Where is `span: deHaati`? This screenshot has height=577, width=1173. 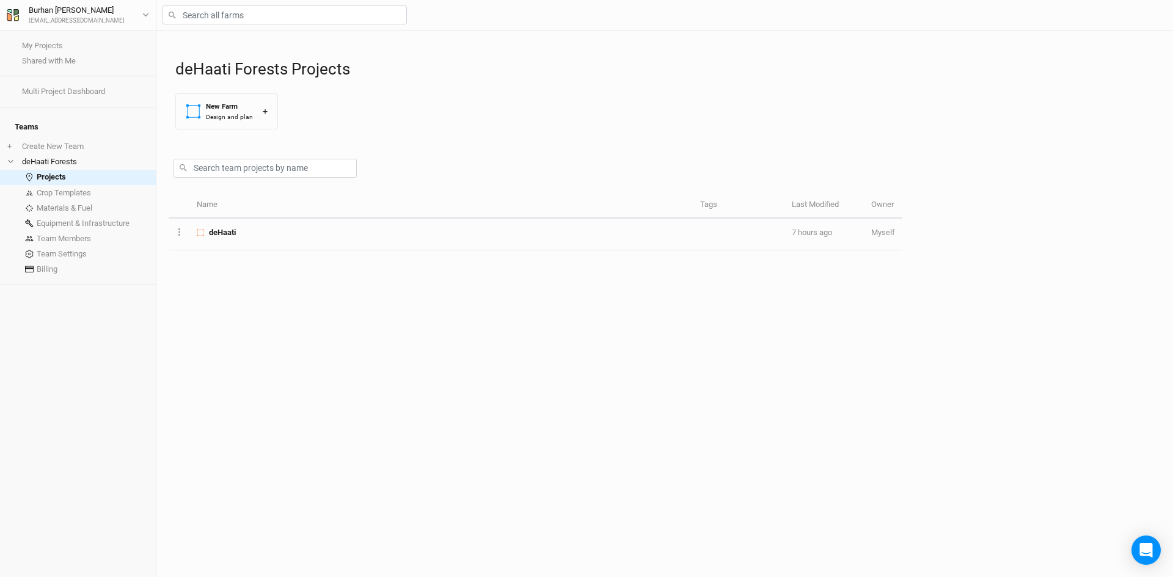
span: deHaati is located at coordinates (222, 233).